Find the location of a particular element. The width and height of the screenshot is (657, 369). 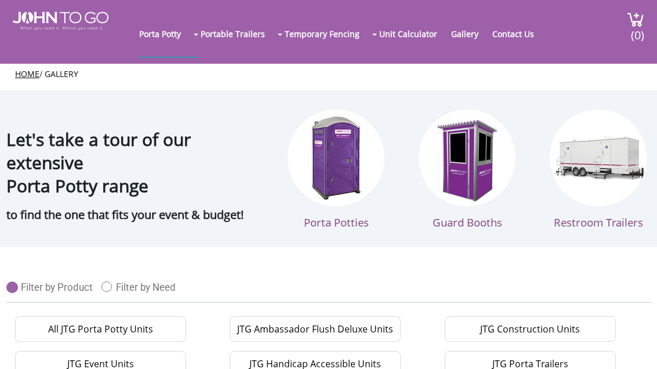

a: Filter by Need is located at coordinates (143, 285).